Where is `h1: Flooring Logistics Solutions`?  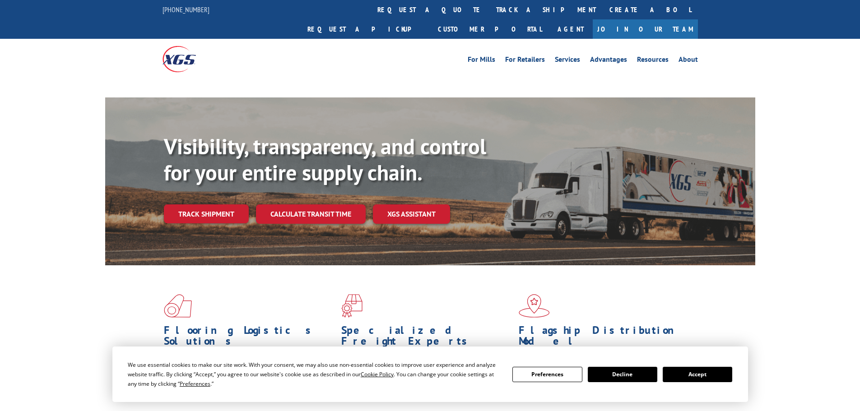 h1: Flooring Logistics Solutions is located at coordinates (249, 338).